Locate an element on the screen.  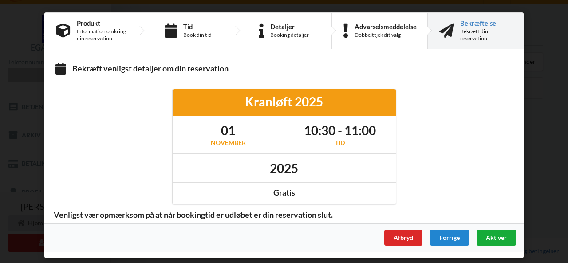
span: Venligst vær opmærksom på at når bookingtid er udløbet er din reservation slut. is located at coordinates (193, 215).